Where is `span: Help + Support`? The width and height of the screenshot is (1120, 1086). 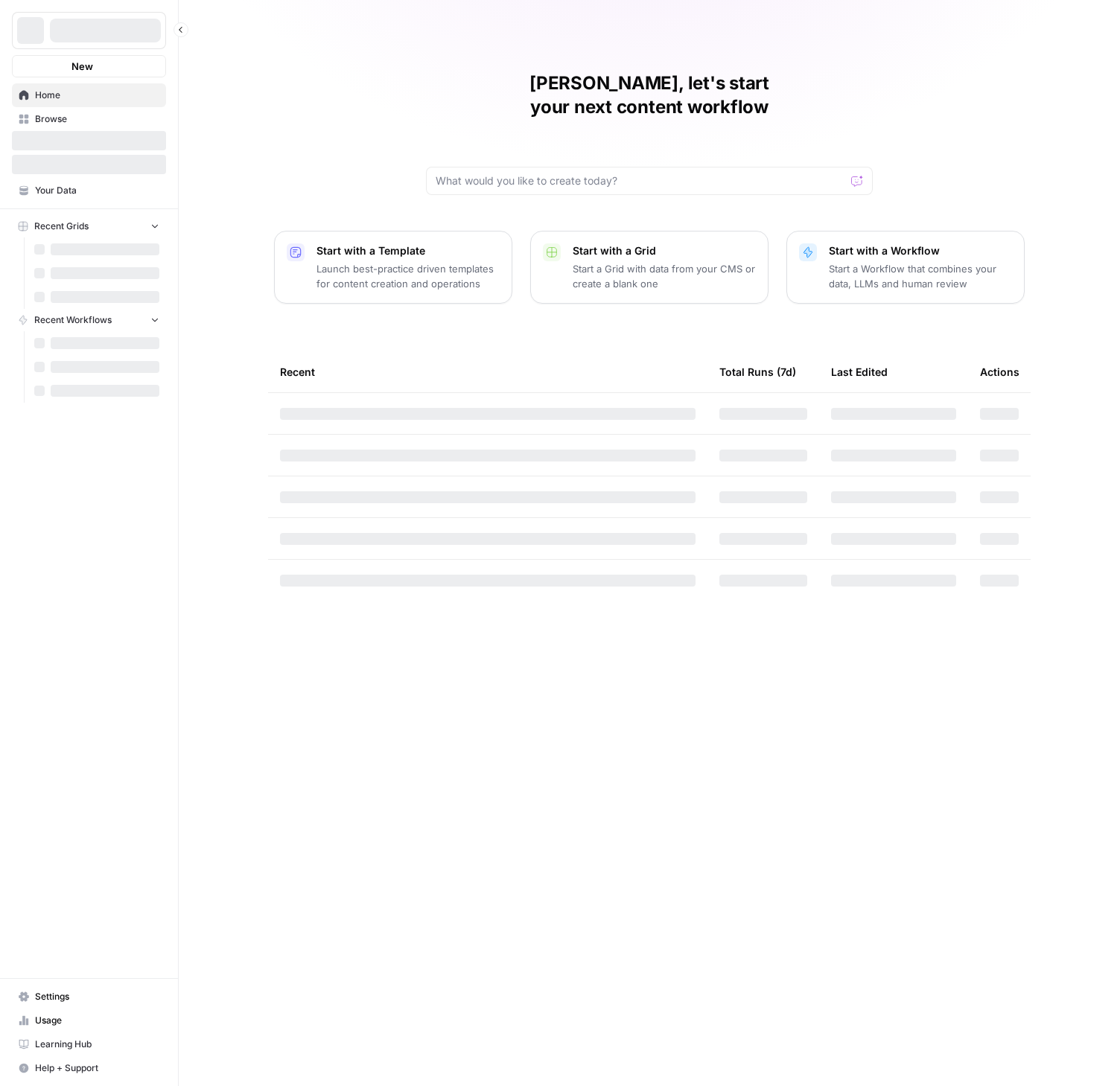
span: Help + Support is located at coordinates (97, 1069).